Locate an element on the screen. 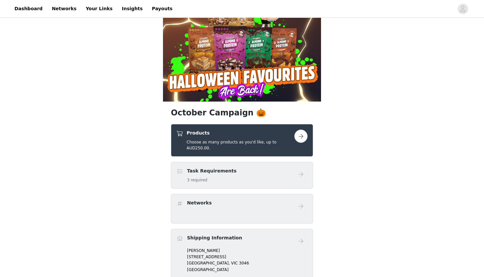 The height and width of the screenshot is (277, 484). a: Networks is located at coordinates (64, 9).